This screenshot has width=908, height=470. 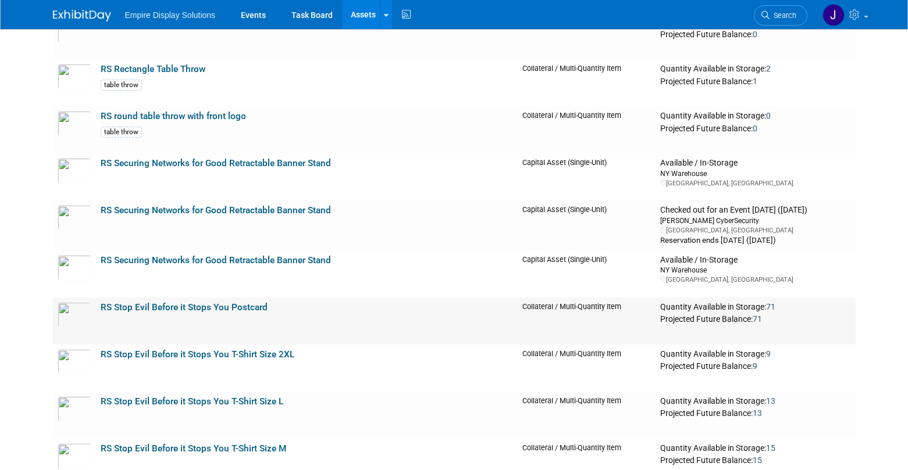 What do you see at coordinates (173, 116) in the screenshot?
I see `a: RS round table throw with front logo` at bounding box center [173, 116].